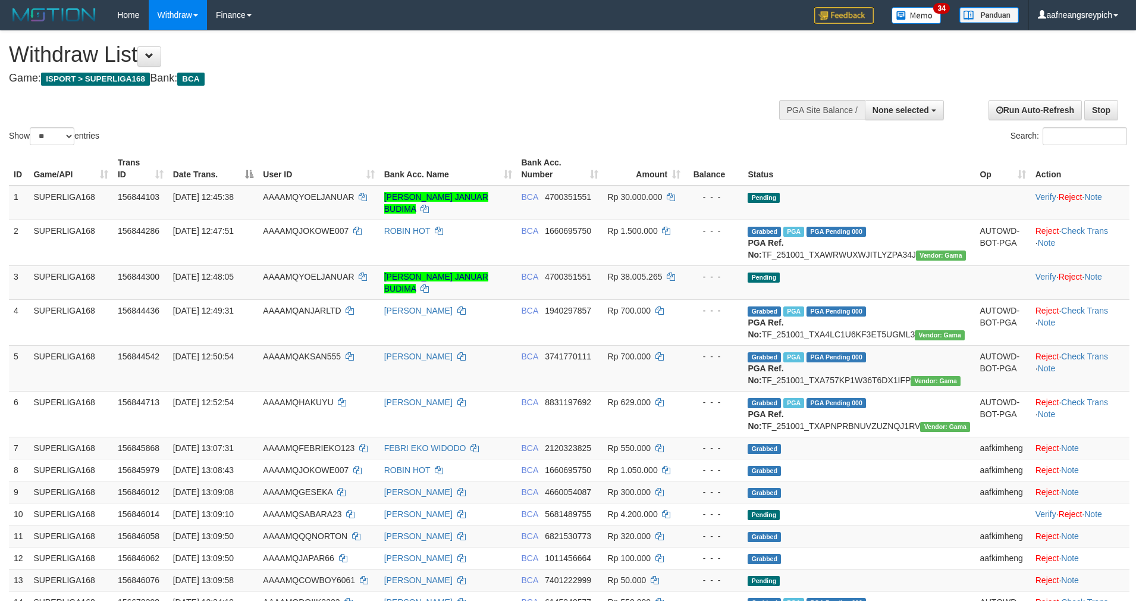 The image size is (1136, 601). Describe the element at coordinates (139, 470) in the screenshot. I see `span: 156845979` at that location.